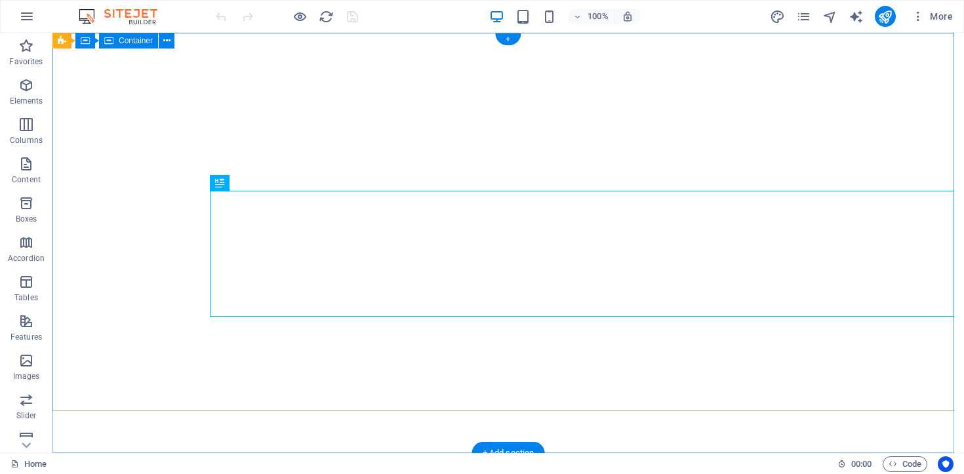 Image resolution: width=964 pixels, height=474 pixels. I want to click on button: Usercentrics, so click(946, 464).